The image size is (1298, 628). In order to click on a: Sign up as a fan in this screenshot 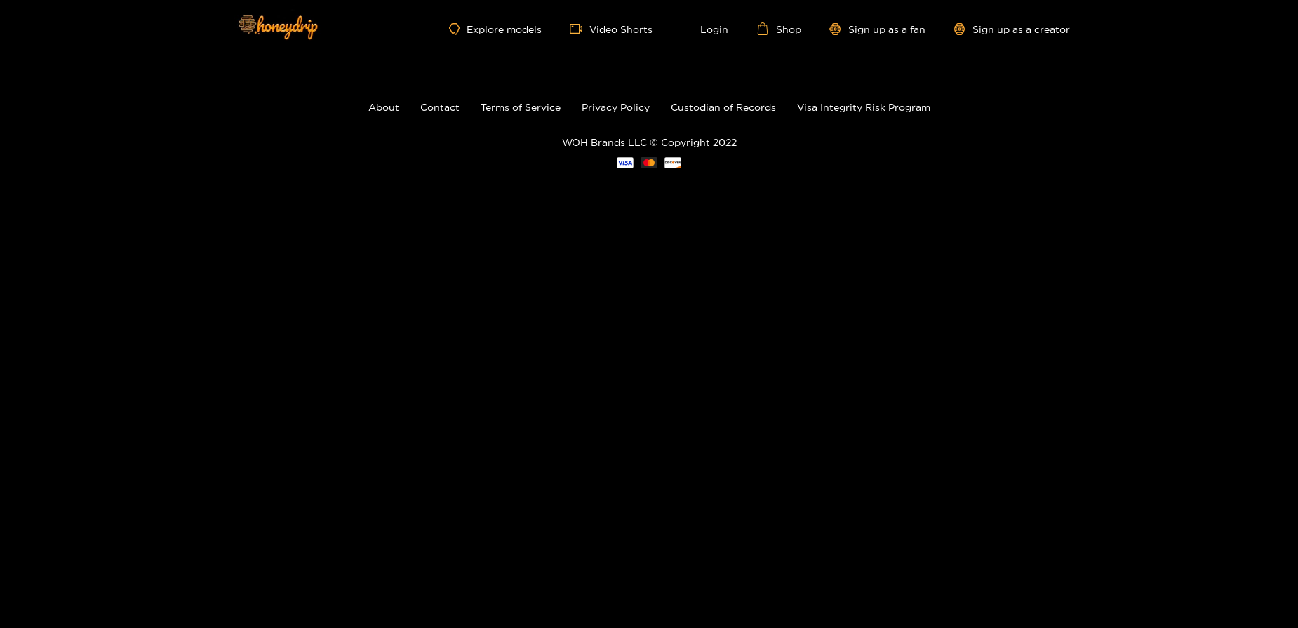, I will do `click(877, 29)`.